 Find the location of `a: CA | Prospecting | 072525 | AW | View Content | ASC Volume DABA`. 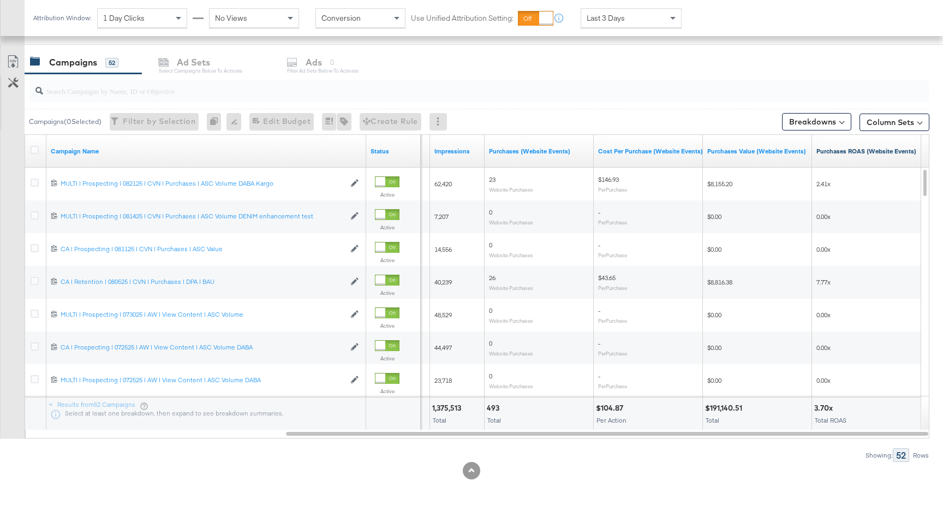

a: CA | Prospecting | 072525 | AW | View Content | ASC Volume DABA is located at coordinates (202, 347).